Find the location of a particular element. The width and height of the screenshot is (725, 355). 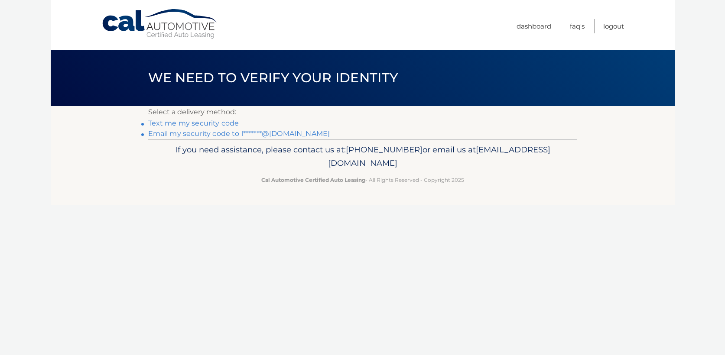

a: Text me my security code is located at coordinates (194, 123).